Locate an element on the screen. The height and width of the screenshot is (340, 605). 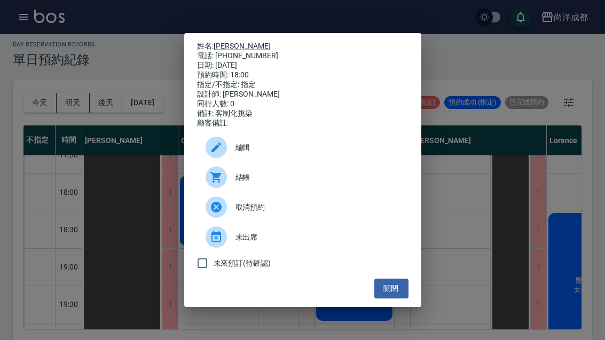
span: 編輯 is located at coordinates (318, 147).